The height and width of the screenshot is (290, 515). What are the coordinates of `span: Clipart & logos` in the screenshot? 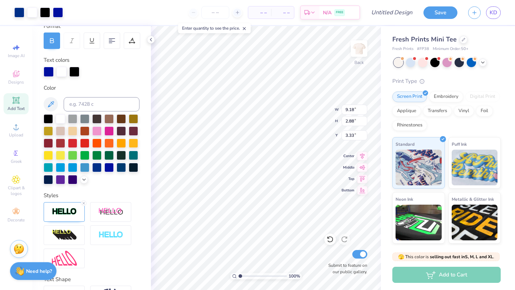 It's located at (16, 191).